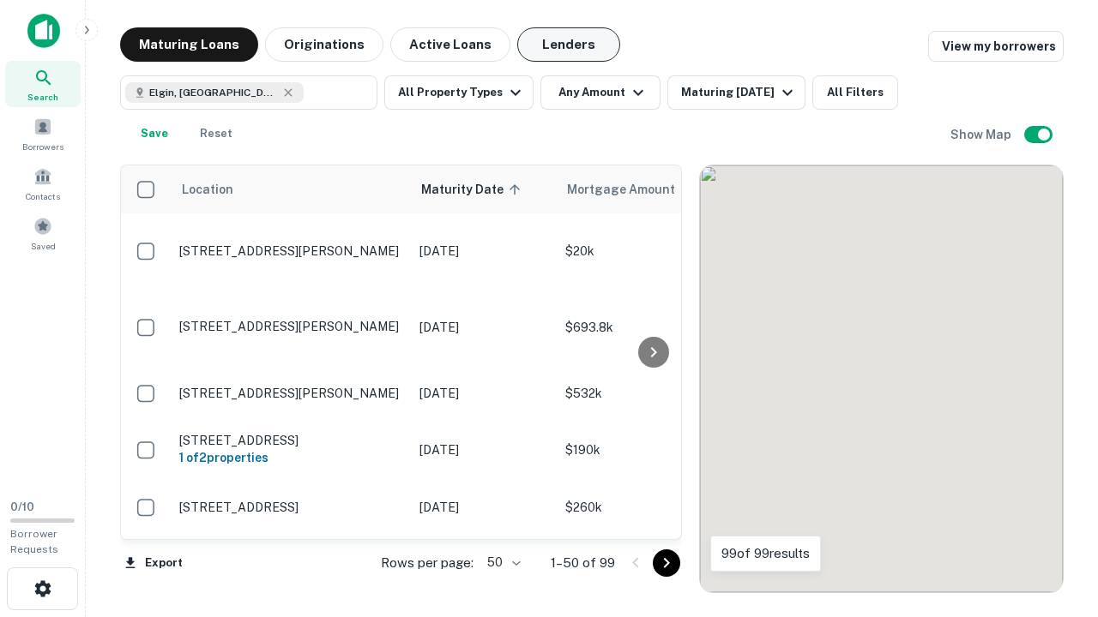  Describe the element at coordinates (600, 93) in the screenshot. I see `button: Any Amount` at that location.